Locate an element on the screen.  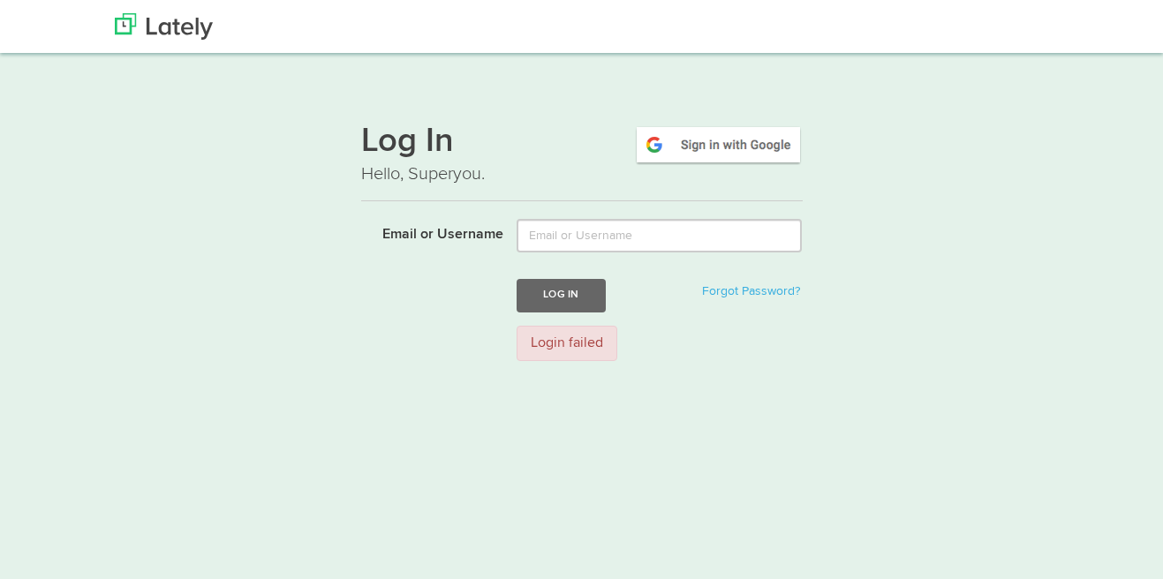
input: Email or Username is located at coordinates (659, 236).